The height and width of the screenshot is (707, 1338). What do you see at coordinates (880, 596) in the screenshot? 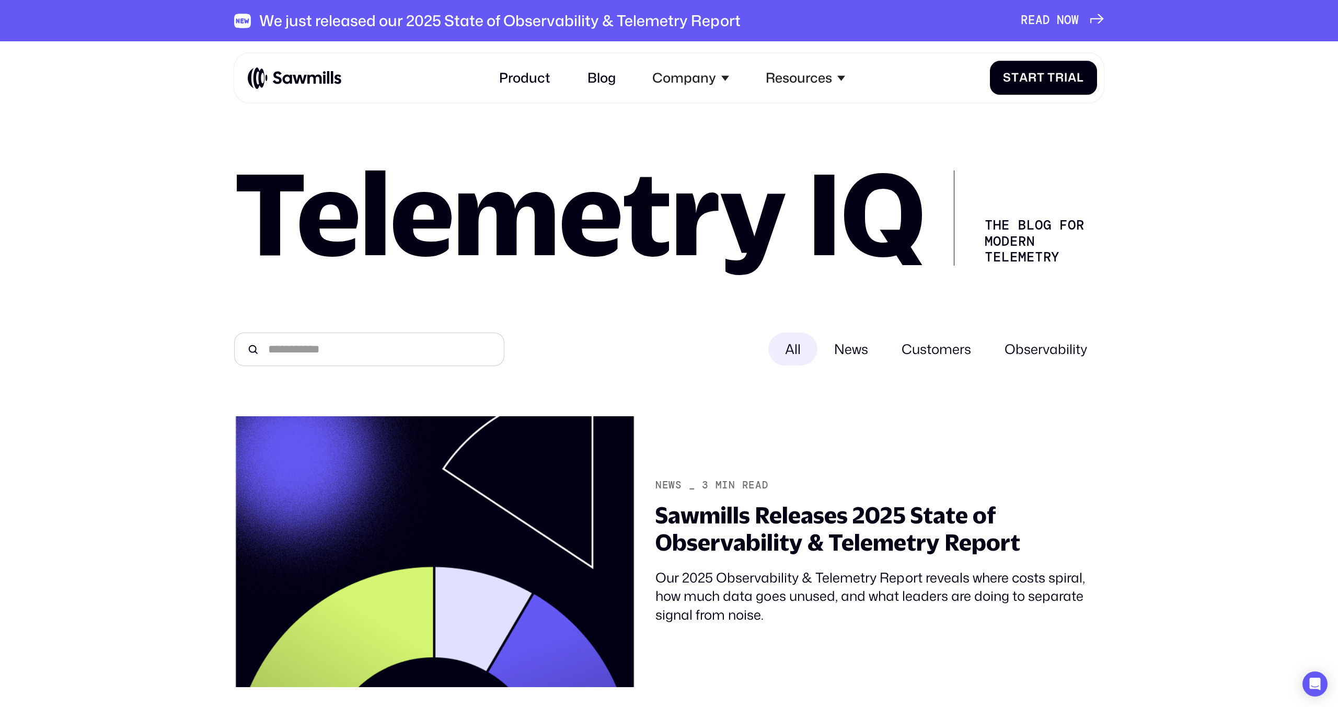
I see `div: Our 2025 Observability & Telemetry Report reveals where costs spiral, how much data goes unused, ...` at bounding box center [880, 596].